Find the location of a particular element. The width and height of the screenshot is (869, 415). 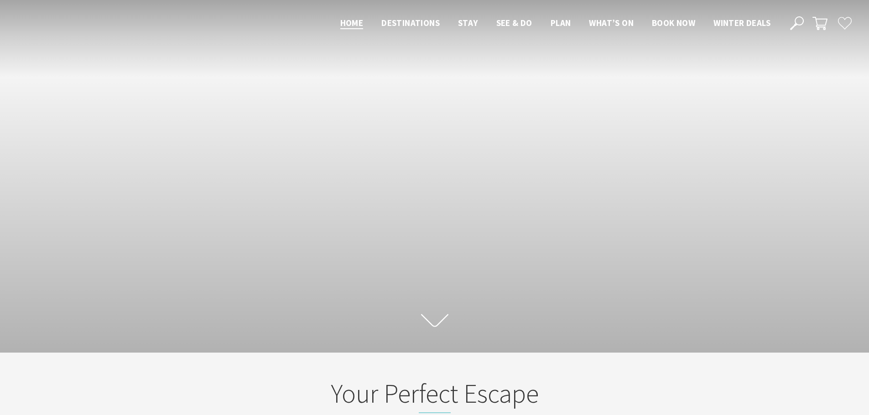

h2: Your Perfect Escape is located at coordinates (434, 396).